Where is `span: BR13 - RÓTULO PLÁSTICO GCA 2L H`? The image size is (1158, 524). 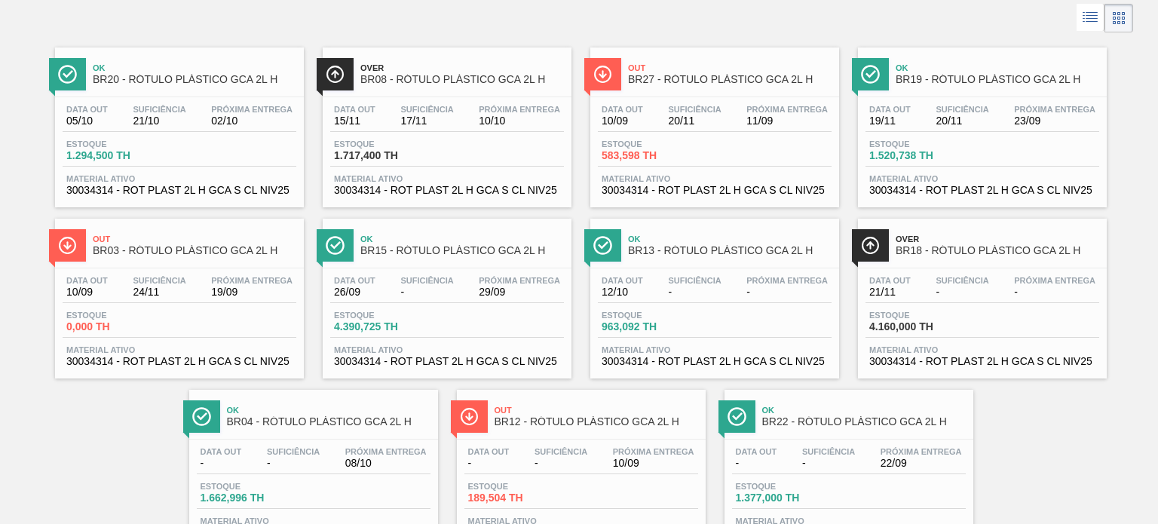 span: BR13 - RÓTULO PLÁSTICO GCA 2L H is located at coordinates (730, 250).